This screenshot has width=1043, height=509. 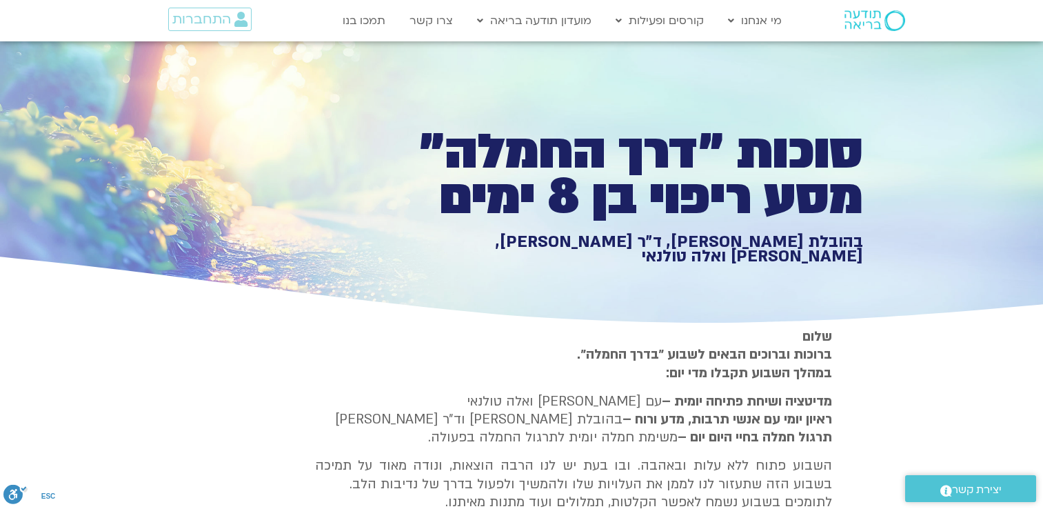 What do you see at coordinates (755, 21) in the screenshot?
I see `a: מי אנחנו` at bounding box center [755, 21].